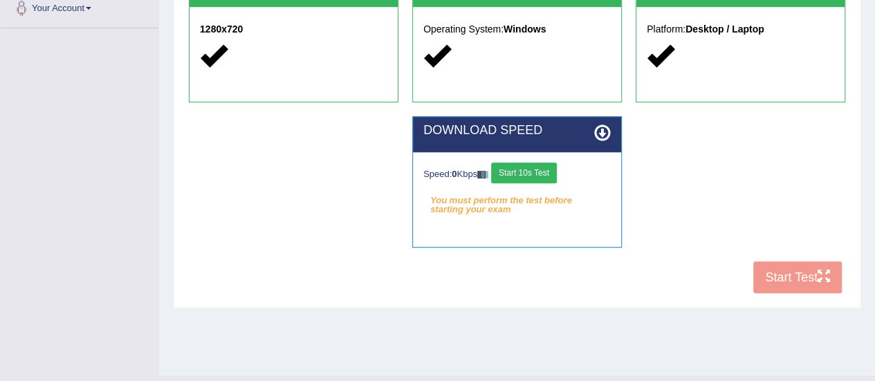 The image size is (875, 381). Describe the element at coordinates (517, 201) in the screenshot. I see `em: You must perform the test before starting your exam` at that location.